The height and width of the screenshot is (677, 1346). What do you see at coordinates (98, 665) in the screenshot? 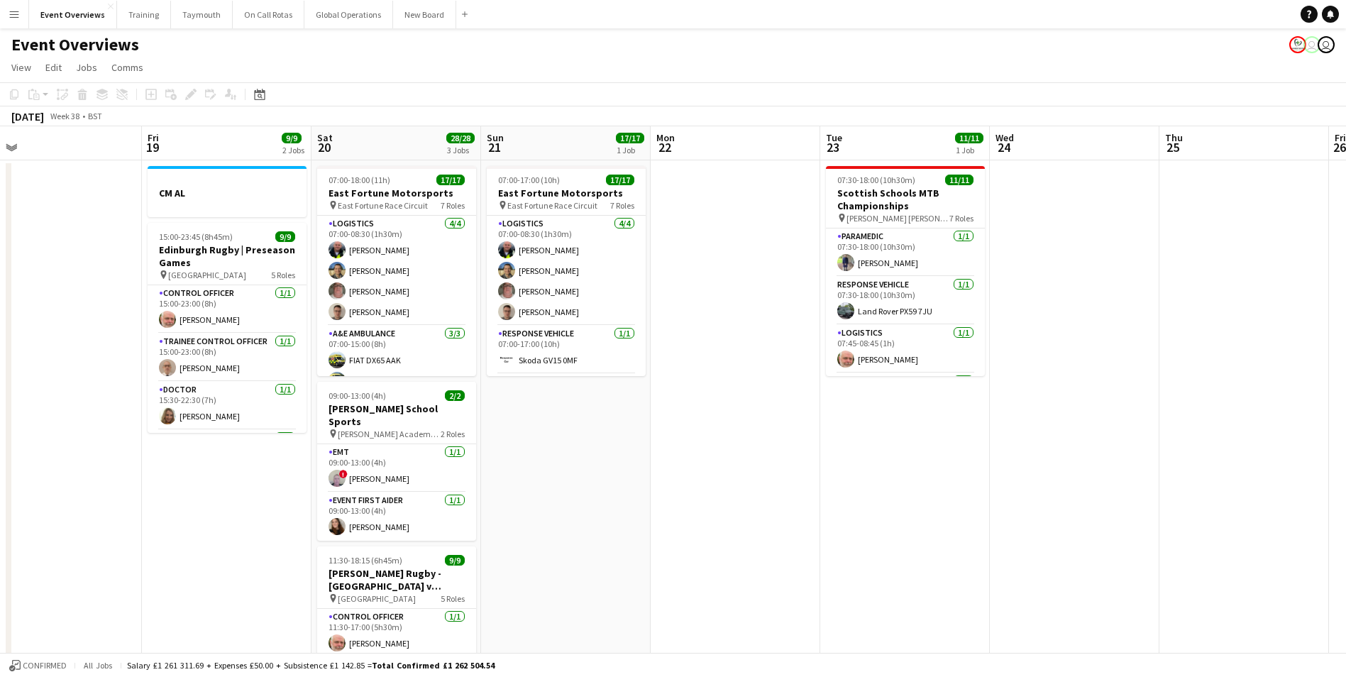
I see `span: All jobs` at bounding box center [98, 665].